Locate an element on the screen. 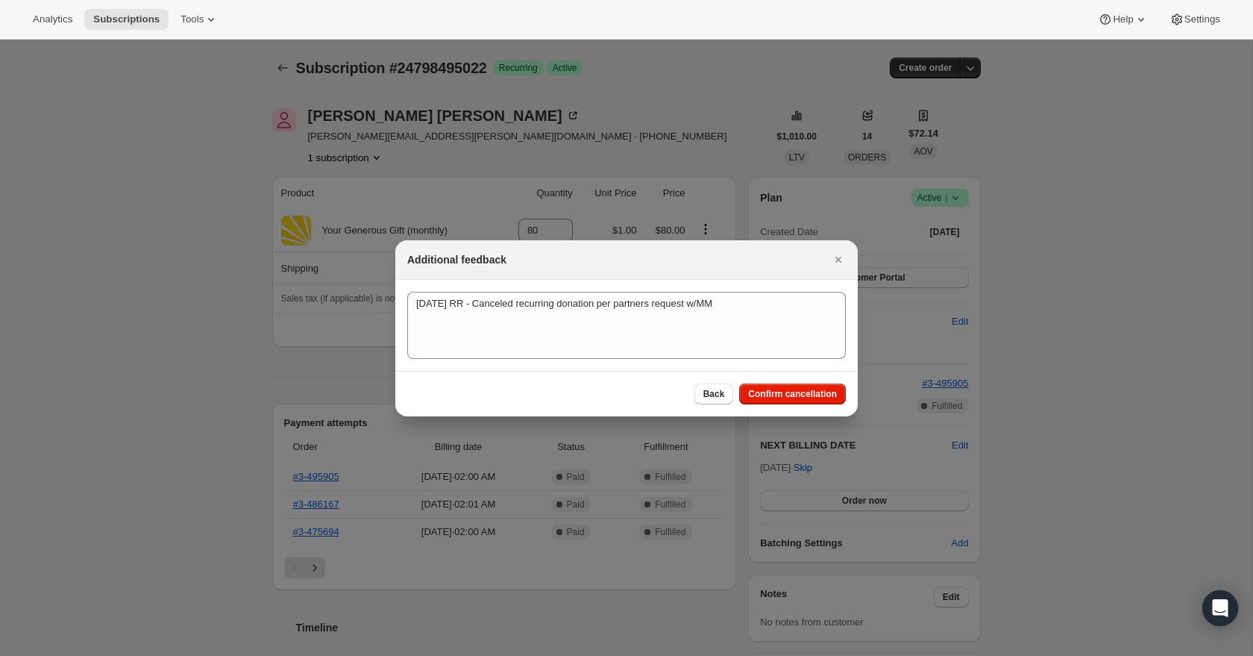 This screenshot has height=656, width=1253. button: Close is located at coordinates (839, 260).